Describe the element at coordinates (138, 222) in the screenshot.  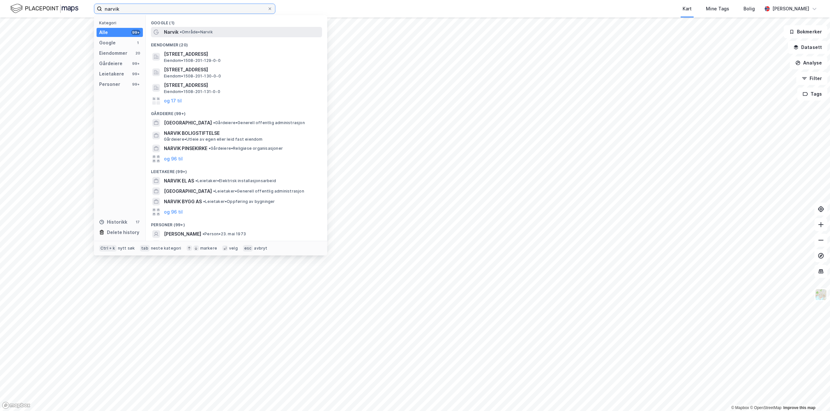
I see `div: 17` at that location.